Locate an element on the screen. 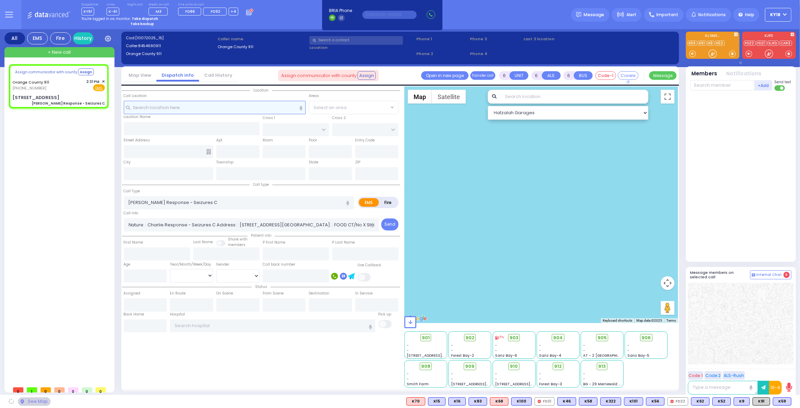 The width and height of the screenshot is (800, 408). label: Cross 1 is located at coordinates (269, 118).